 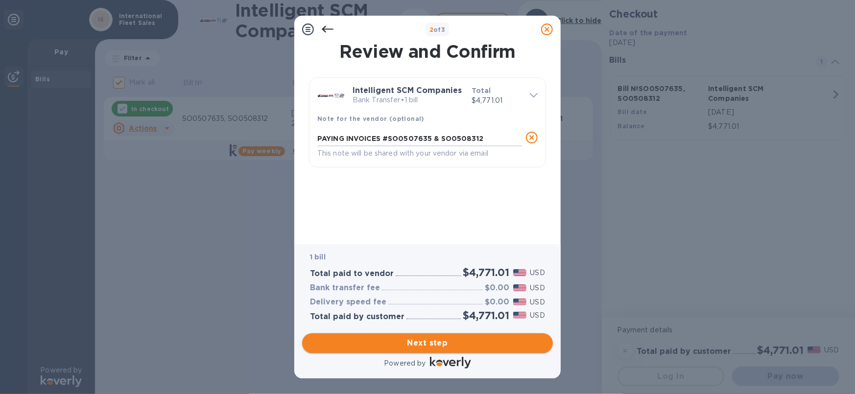 I want to click on p: Powered by, so click(x=404, y=363).